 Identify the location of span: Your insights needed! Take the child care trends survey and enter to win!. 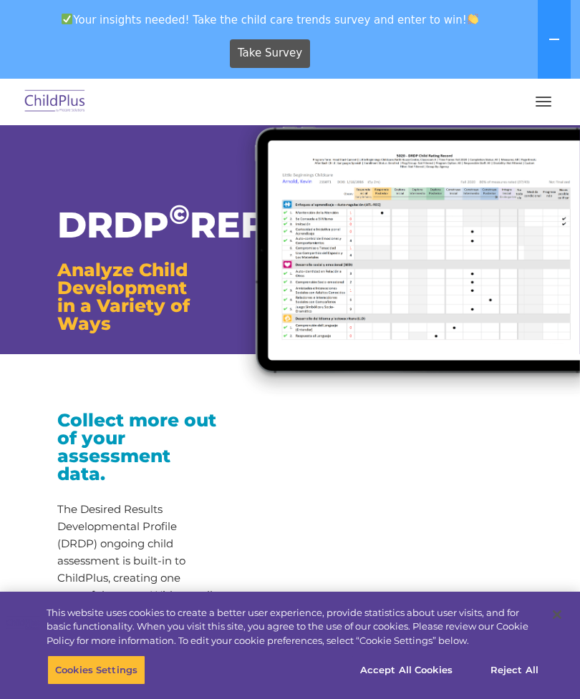
(270, 19).